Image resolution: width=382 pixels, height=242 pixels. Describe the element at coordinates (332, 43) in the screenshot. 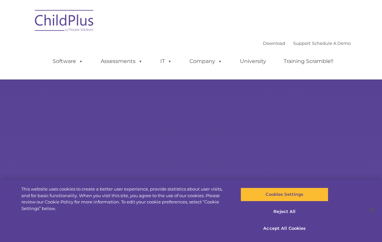

I see `a: Schedule A Demo` at that location.